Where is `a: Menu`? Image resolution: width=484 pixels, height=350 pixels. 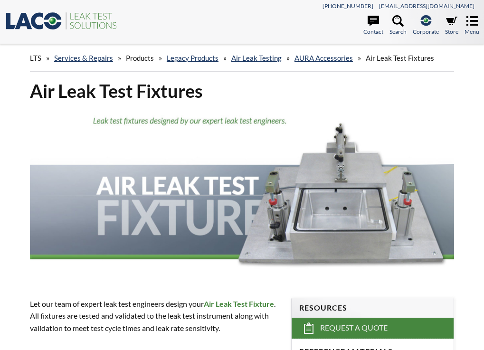
a: Menu is located at coordinates (471, 26).